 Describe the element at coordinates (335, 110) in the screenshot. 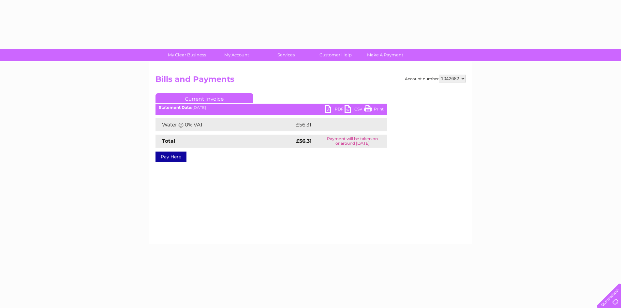

I see `a: PDF` at that location.